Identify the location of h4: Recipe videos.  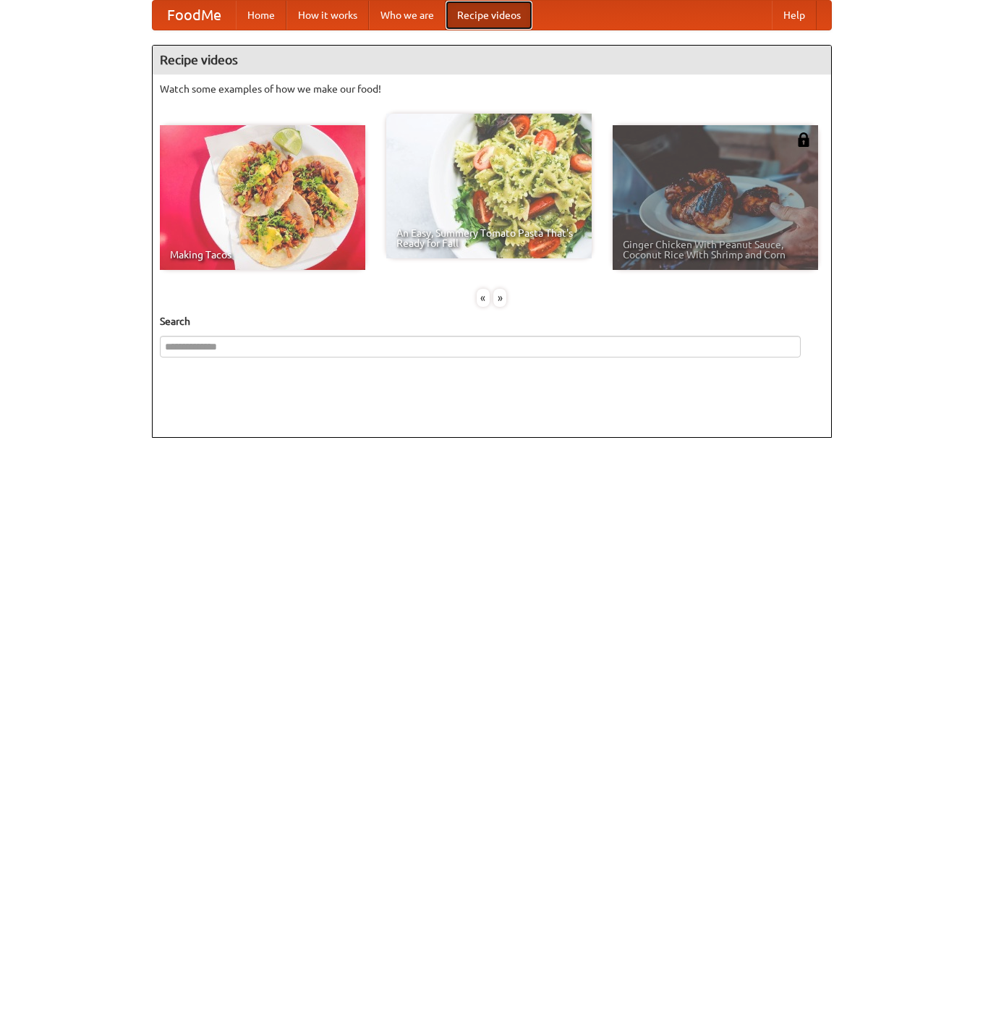
(492, 60).